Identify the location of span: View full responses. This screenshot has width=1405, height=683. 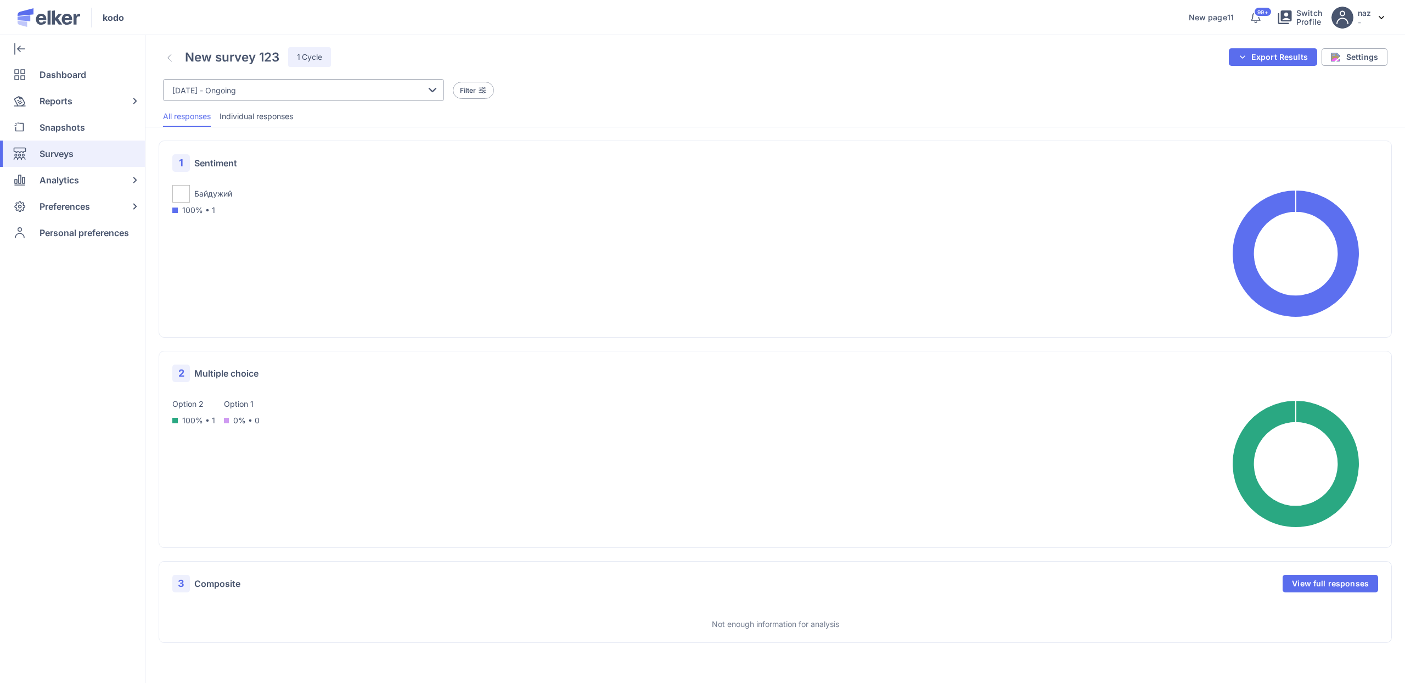
(1331, 584).